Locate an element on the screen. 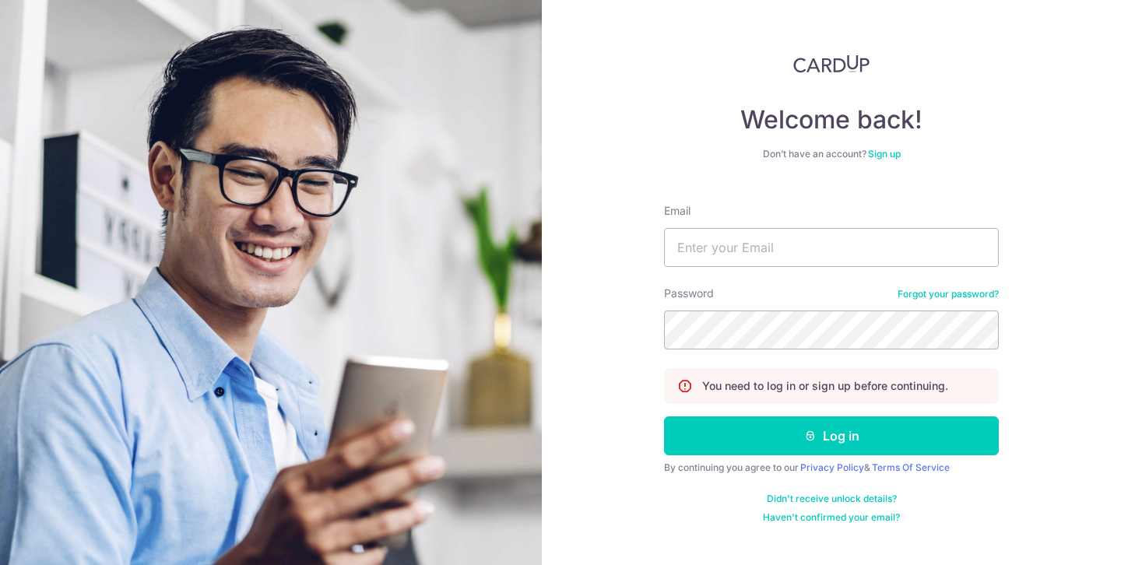 This screenshot has width=1121, height=565. input: Enter your Email is located at coordinates (831, 247).